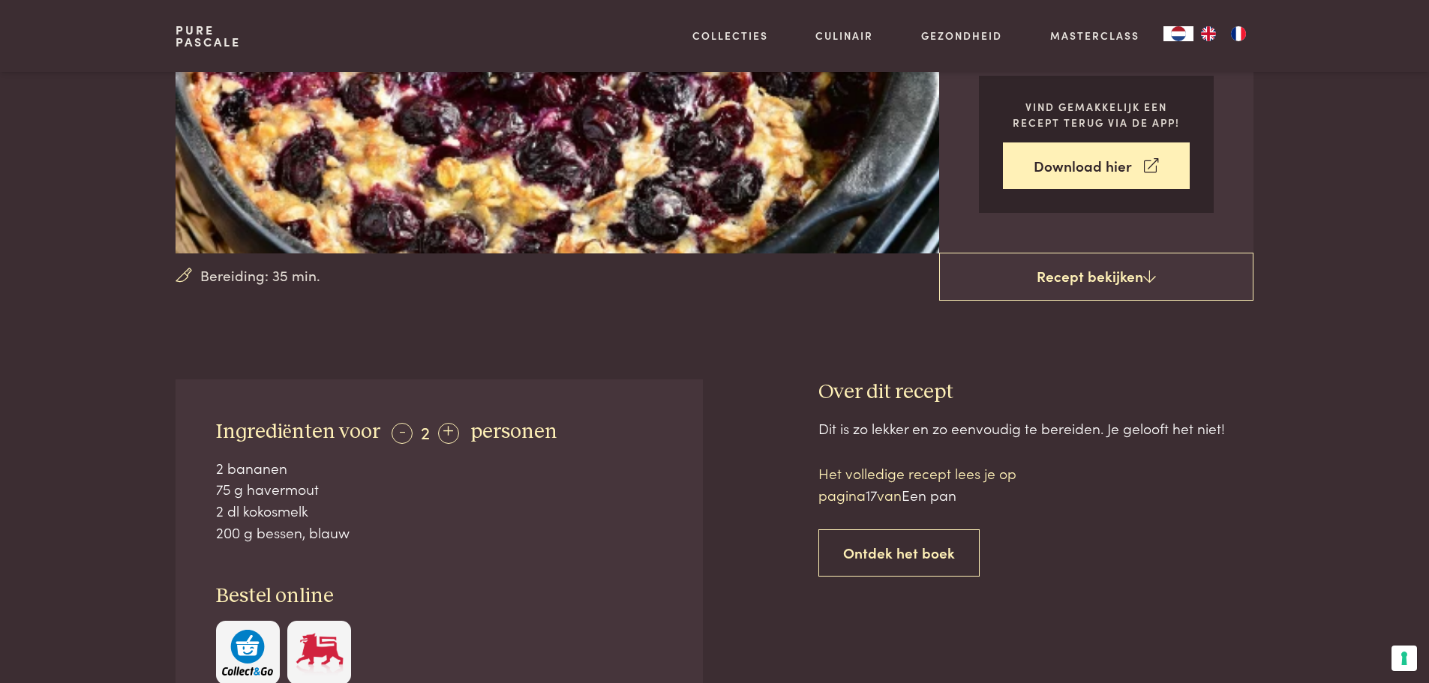  Describe the element at coordinates (962, 35) in the screenshot. I see `a: Gezondheid` at that location.